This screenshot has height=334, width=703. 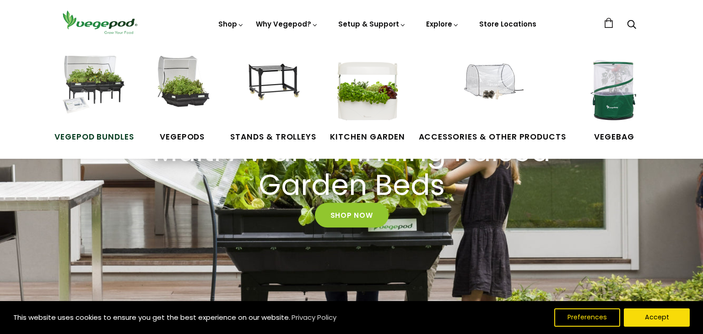 I want to click on a: Shop, so click(x=231, y=37).